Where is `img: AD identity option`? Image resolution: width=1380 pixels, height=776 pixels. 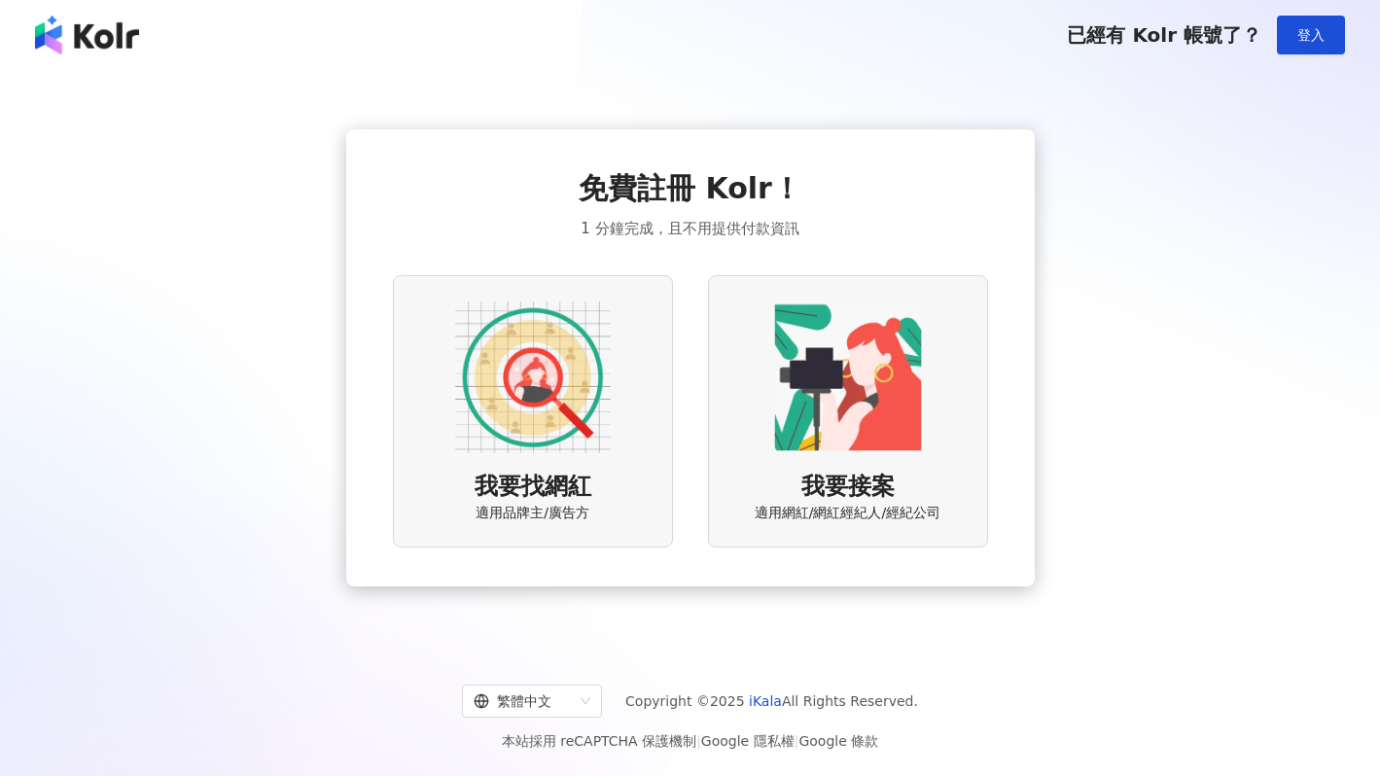
img: AD identity option is located at coordinates (533, 377).